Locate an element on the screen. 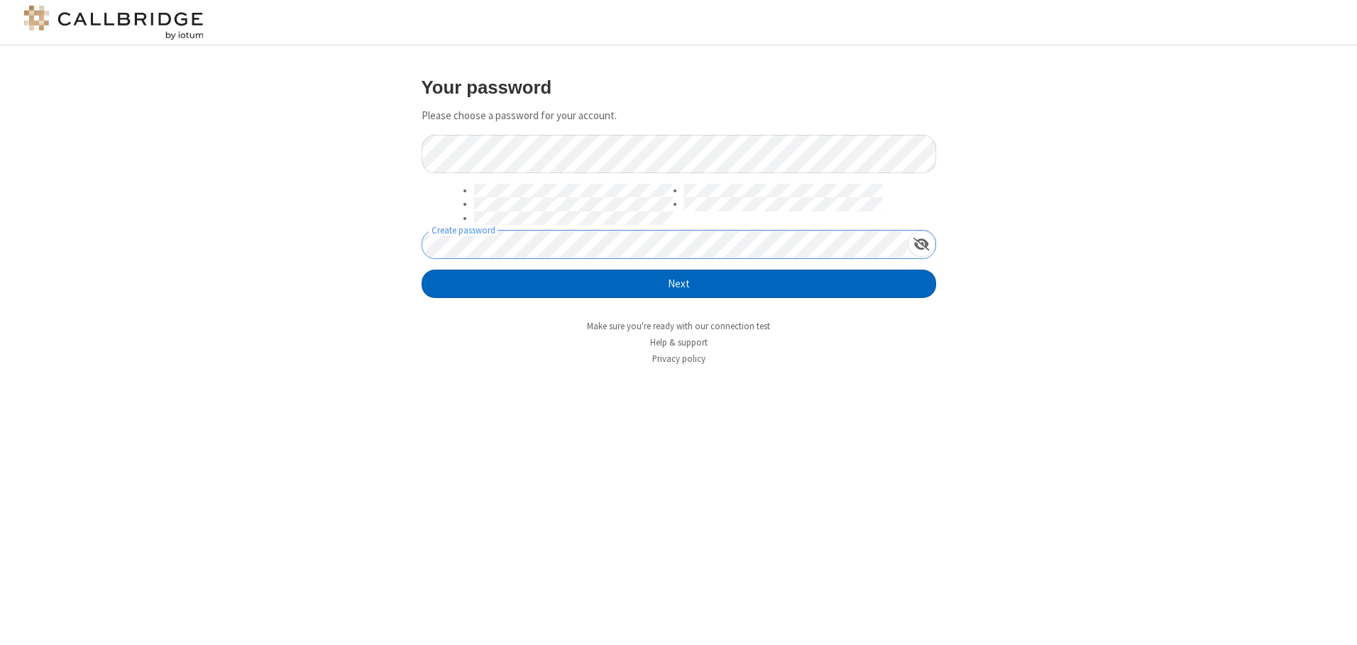  button: Next is located at coordinates (679, 284).